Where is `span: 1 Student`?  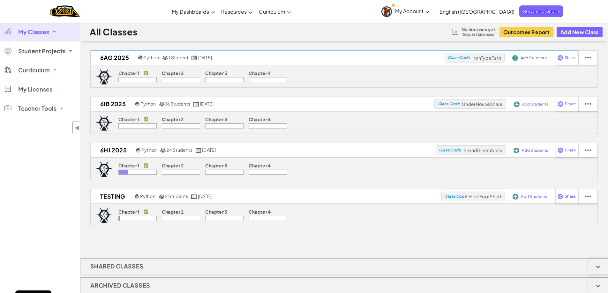
span: 1 Student is located at coordinates (178, 57).